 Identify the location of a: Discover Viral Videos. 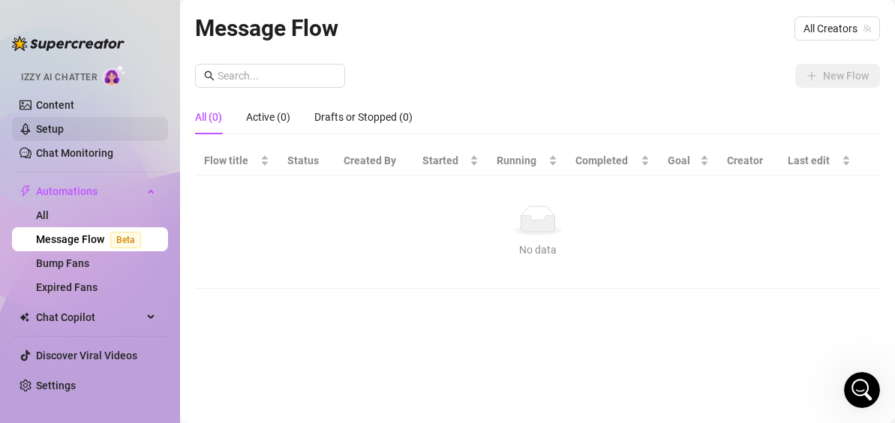
(86, 356).